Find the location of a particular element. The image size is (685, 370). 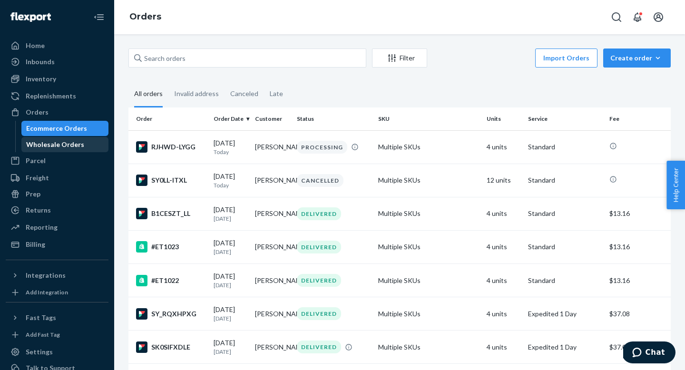

div: Billing is located at coordinates (35, 244).